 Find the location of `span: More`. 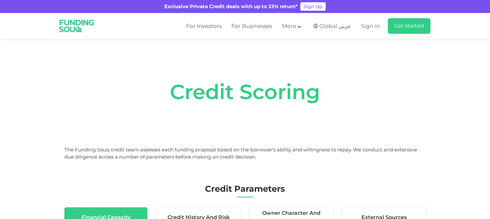

span: More is located at coordinates (289, 26).